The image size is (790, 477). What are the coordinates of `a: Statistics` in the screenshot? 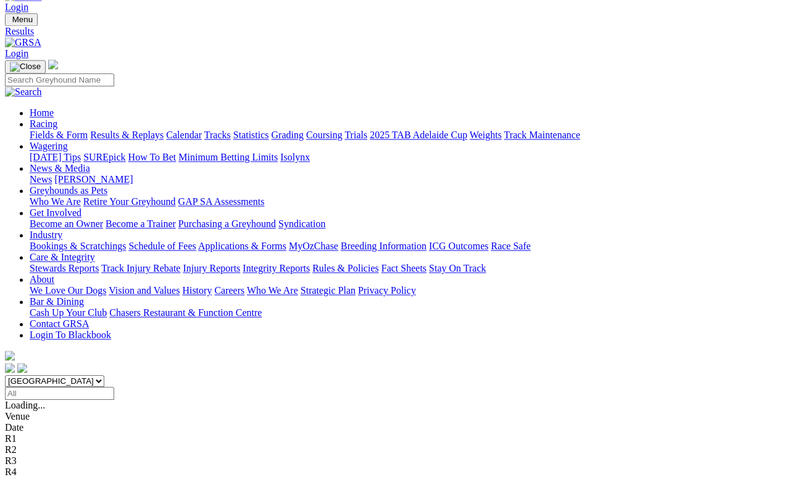 It's located at (251, 135).